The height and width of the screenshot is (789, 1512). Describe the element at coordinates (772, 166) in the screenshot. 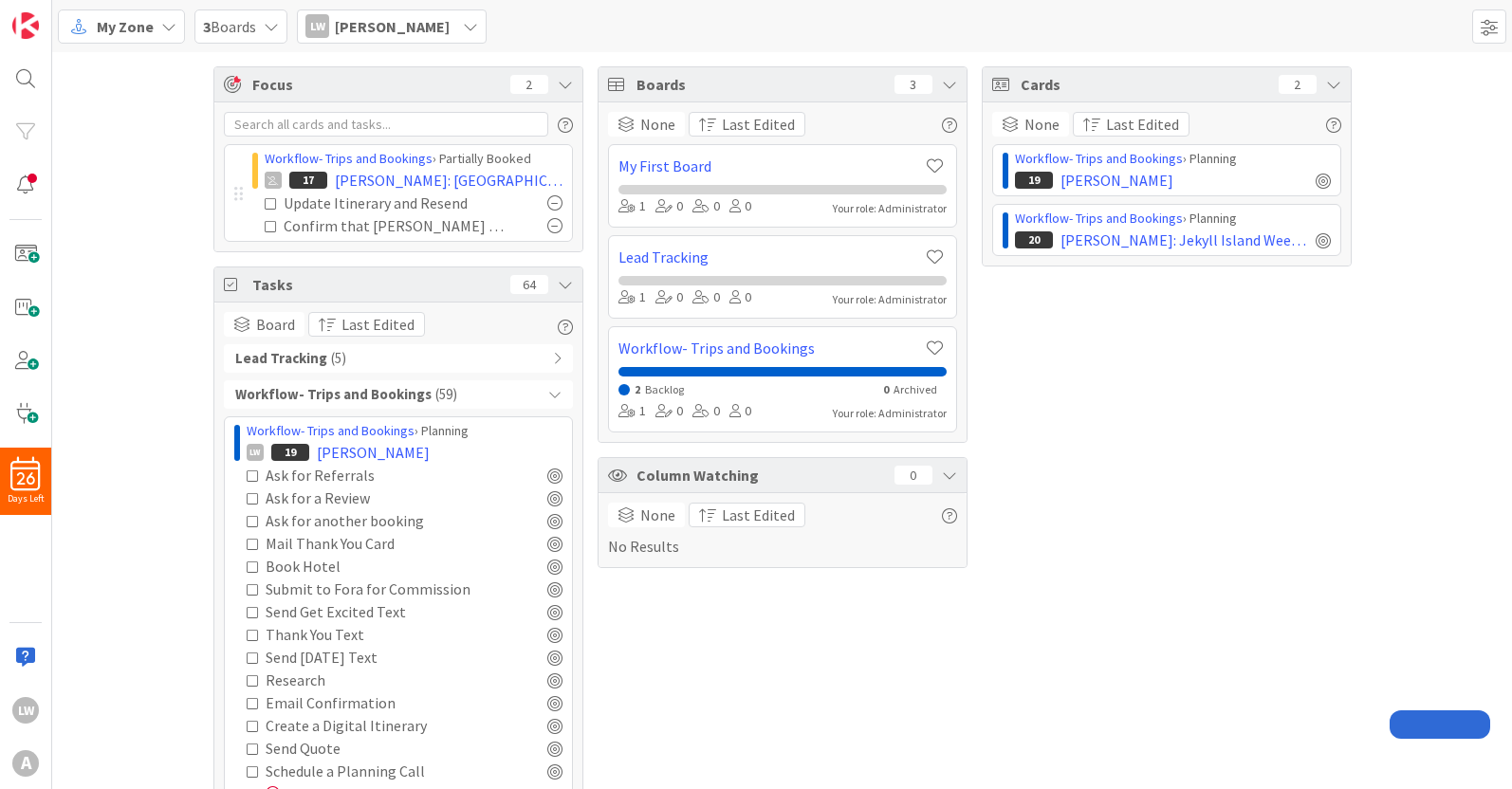

I see `a: My First Board` at that location.